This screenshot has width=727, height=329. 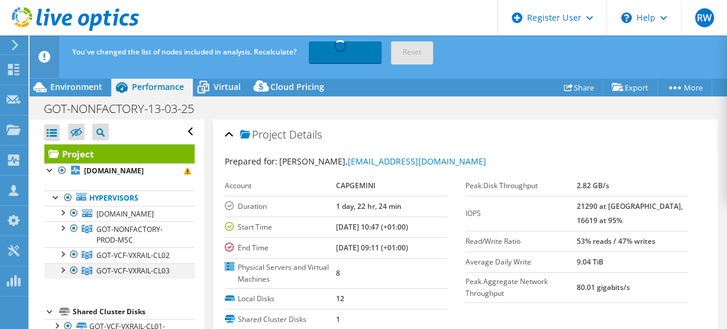 I want to click on span: GOT-VCF-VXRAIL-CL03, so click(x=133, y=270).